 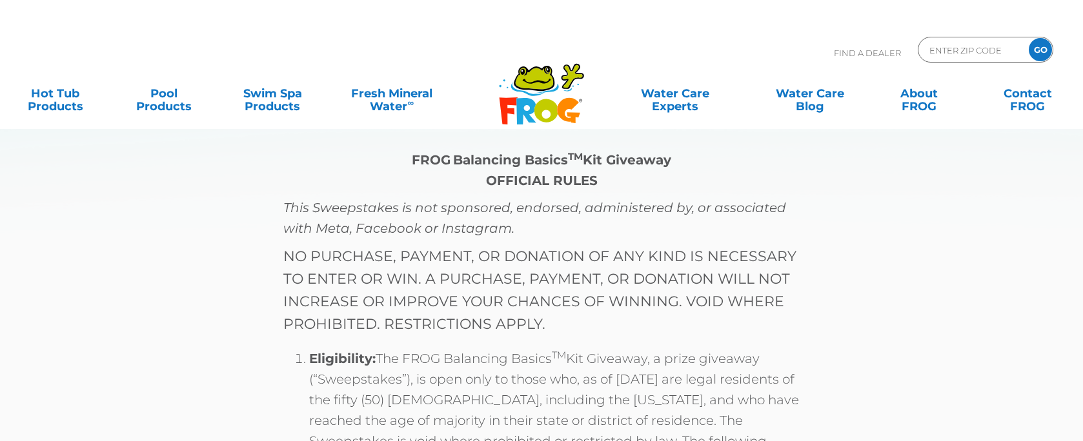 I want to click on strong: OFFICIAL RULES, so click(x=541, y=181).